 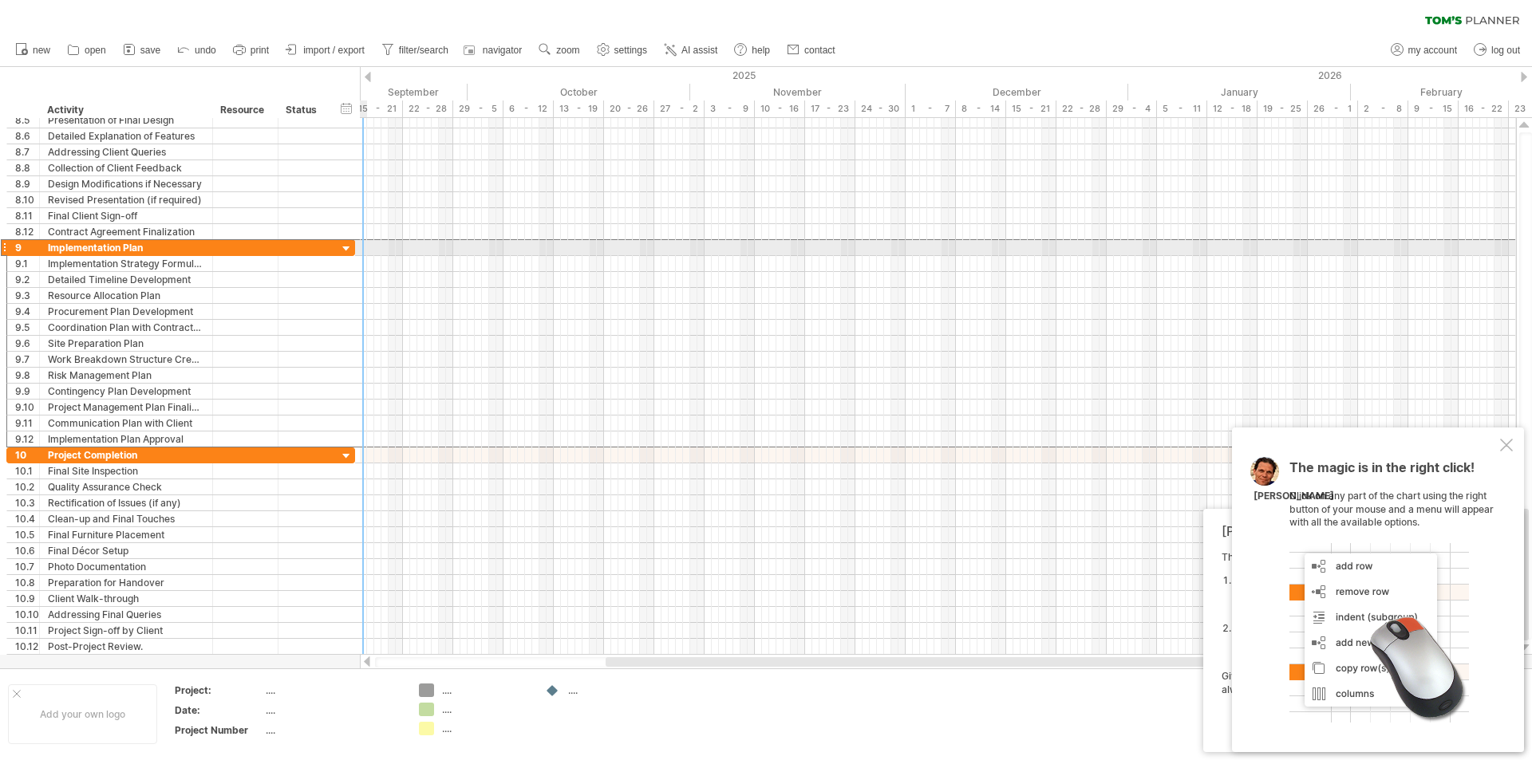 What do you see at coordinates (1497, 50) in the screenshot?
I see `a: log out` at bounding box center [1497, 50].